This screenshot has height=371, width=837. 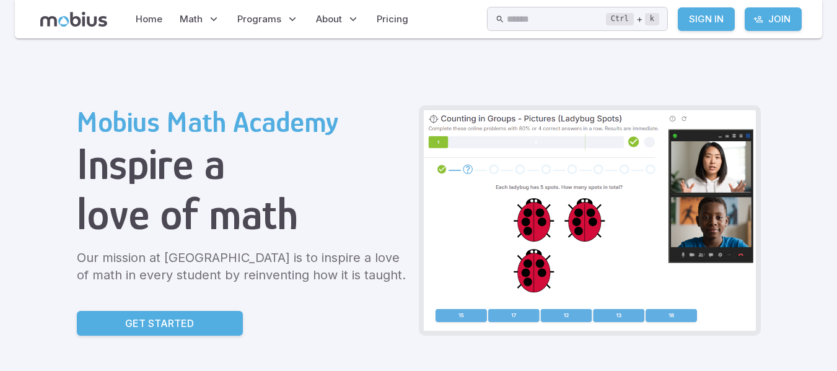 I want to click on span: Math, so click(x=191, y=19).